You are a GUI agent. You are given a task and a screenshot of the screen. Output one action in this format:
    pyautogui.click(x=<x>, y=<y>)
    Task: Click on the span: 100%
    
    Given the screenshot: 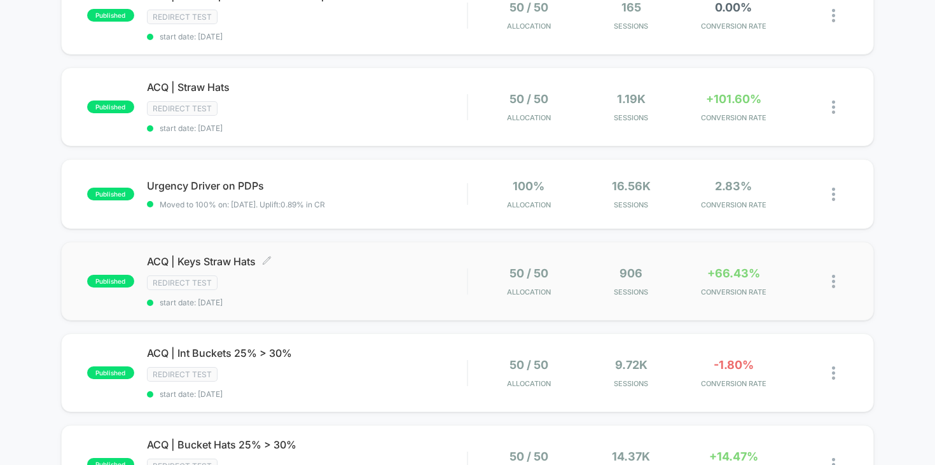 What is the action you would take?
    pyautogui.click(x=529, y=186)
    